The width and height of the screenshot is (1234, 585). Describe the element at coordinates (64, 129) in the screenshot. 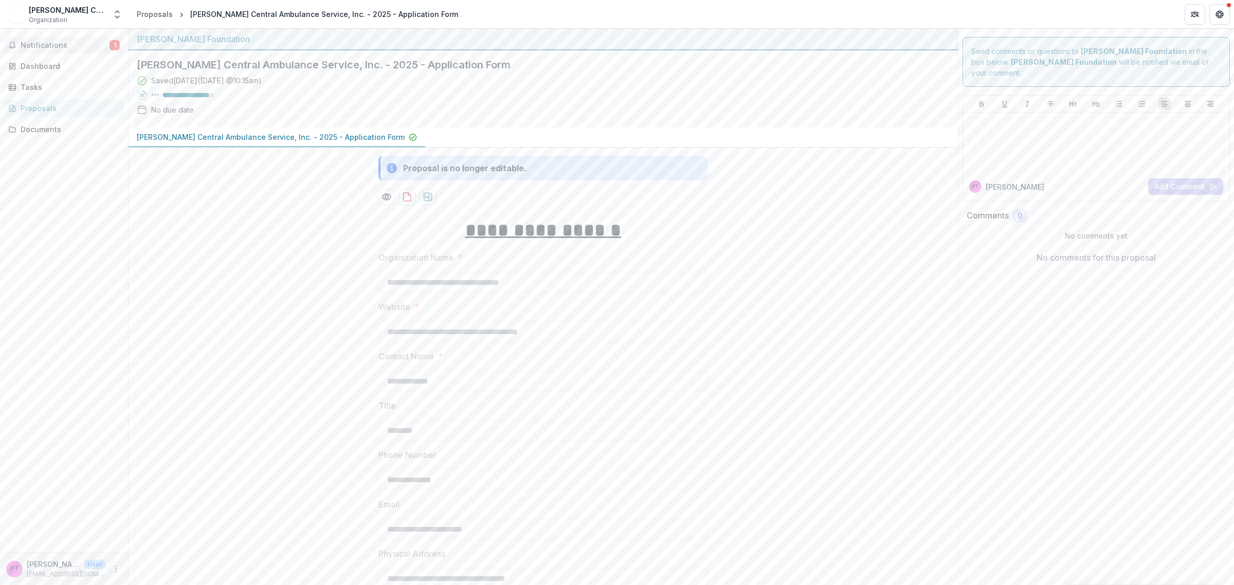

I see `a: Documents` at that location.